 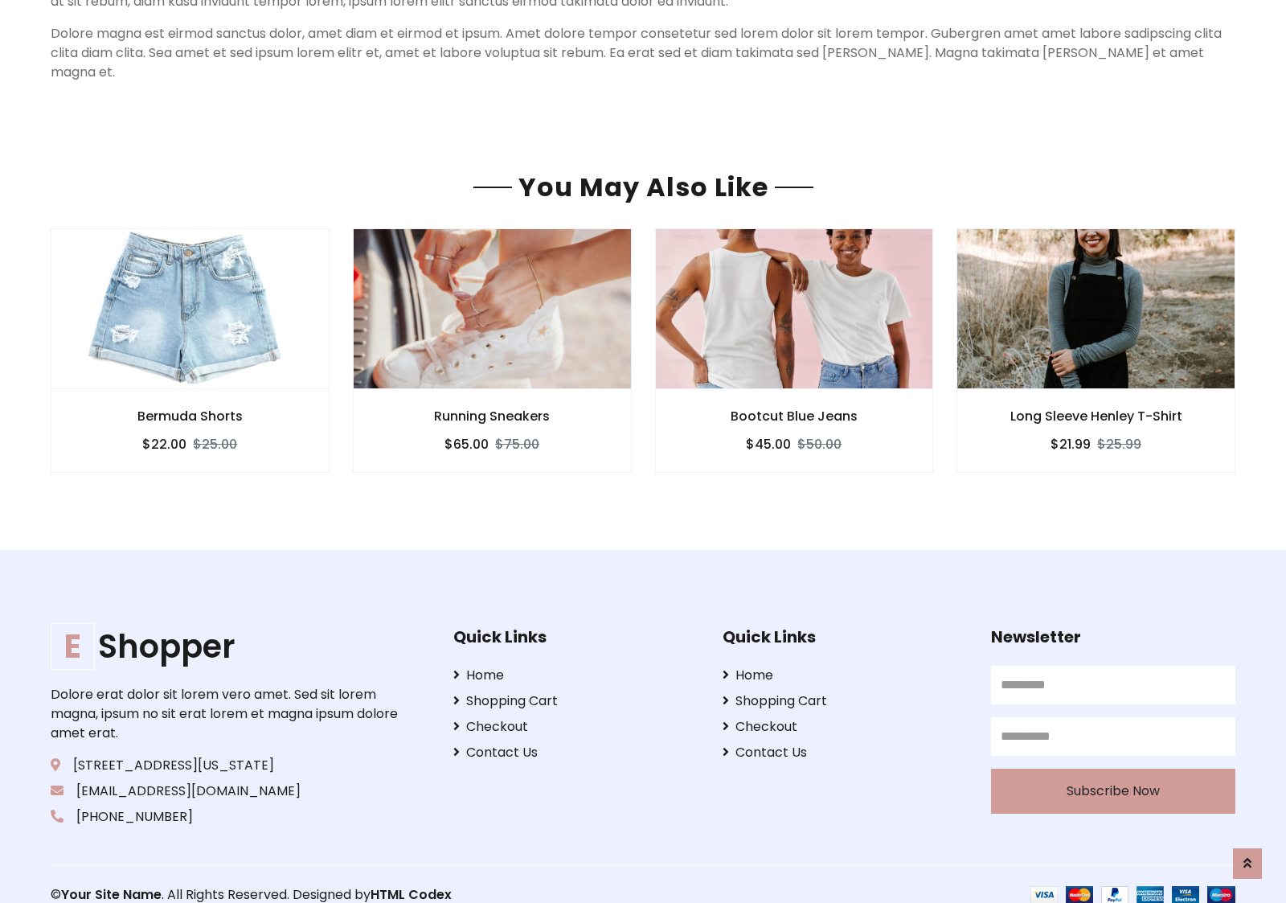 I want to click on a: Long Sleeve Henley T-Shirt $21.99$25.99, so click(x=1096, y=350).